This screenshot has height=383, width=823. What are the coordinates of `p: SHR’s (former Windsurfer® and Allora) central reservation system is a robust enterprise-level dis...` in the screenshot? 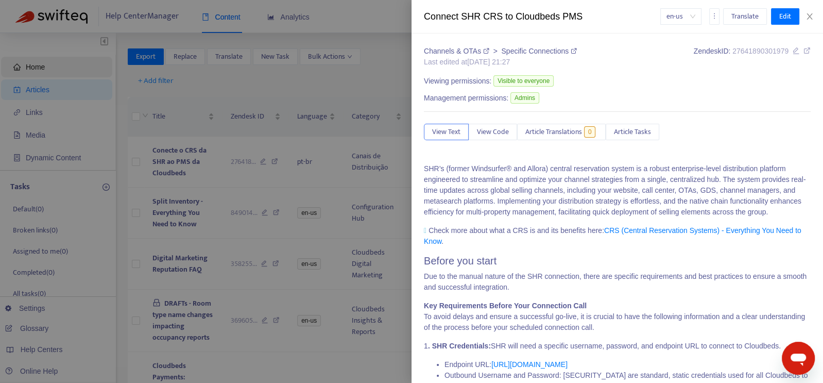 It's located at (617, 190).